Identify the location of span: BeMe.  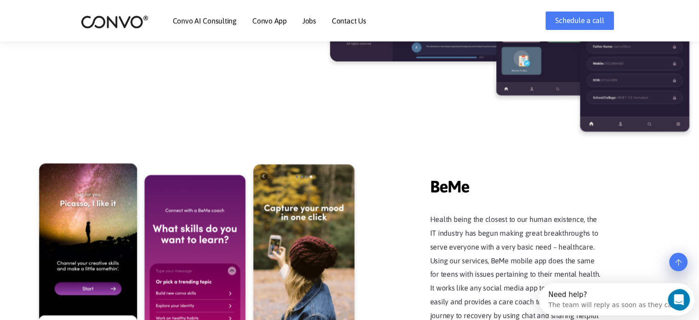
(518, 180).